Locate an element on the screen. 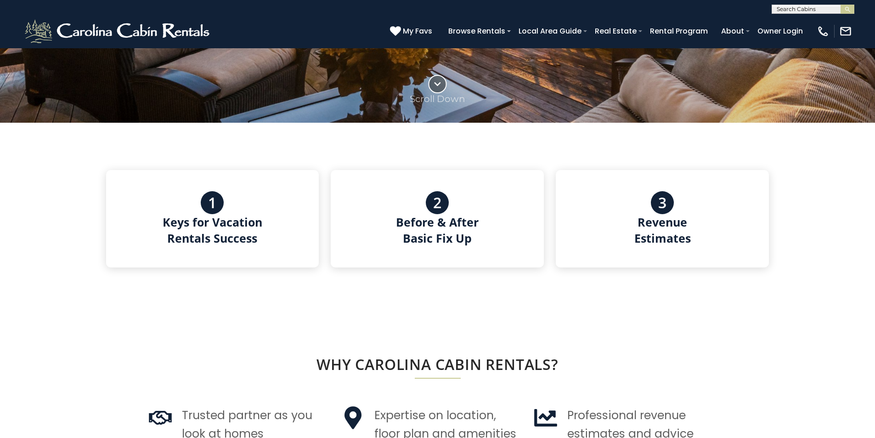 This screenshot has height=438, width=875. img: phone-regular-white.png is located at coordinates (823, 31).